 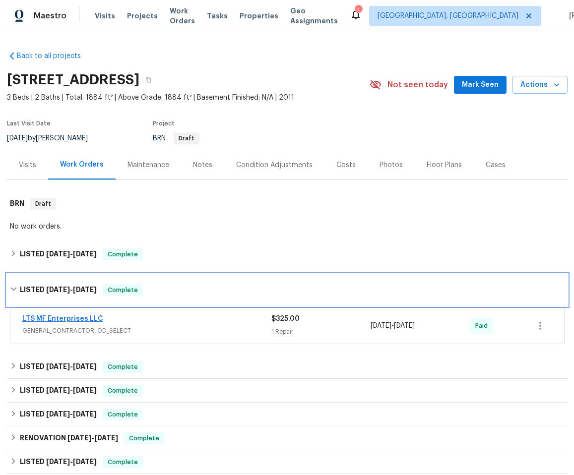 I want to click on div: Condition Adjustments, so click(x=274, y=165).